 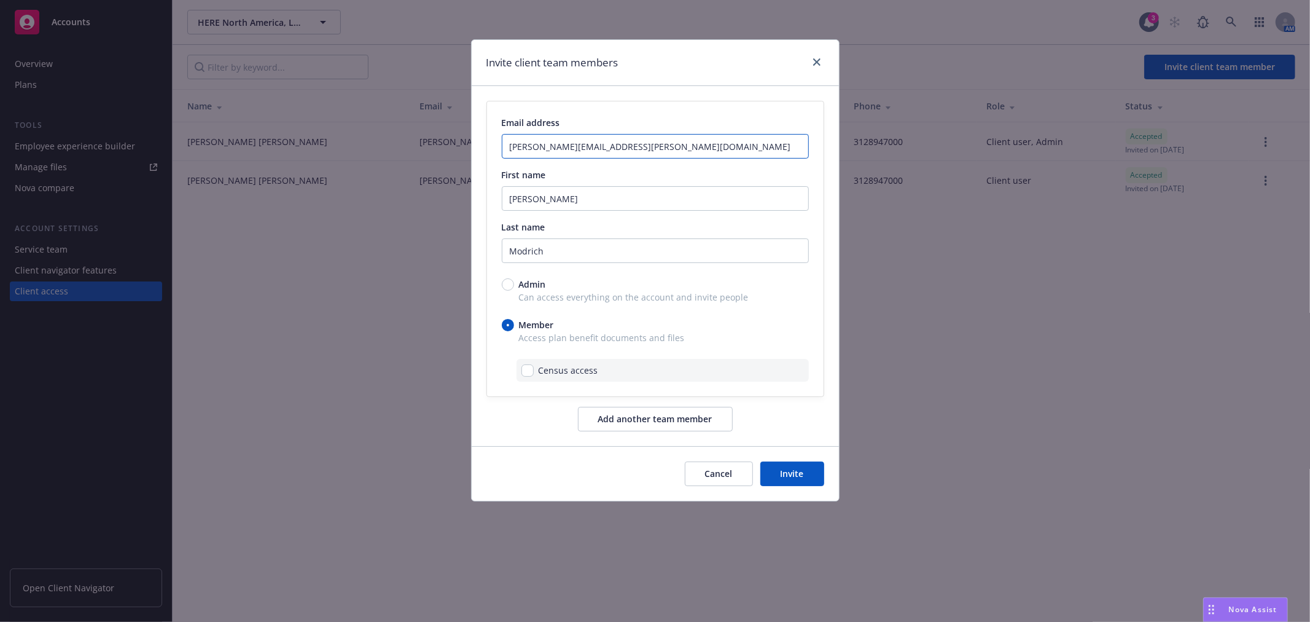 I want to click on div: email, so click(x=655, y=249).